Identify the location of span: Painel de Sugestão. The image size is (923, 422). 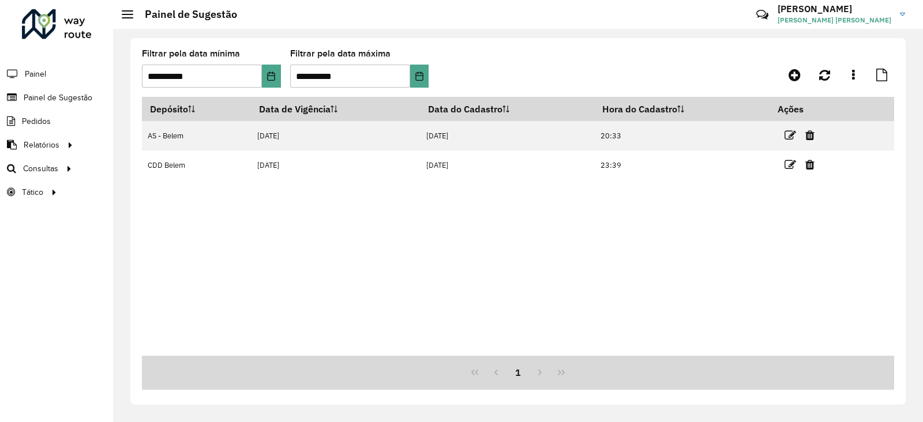
(58, 97).